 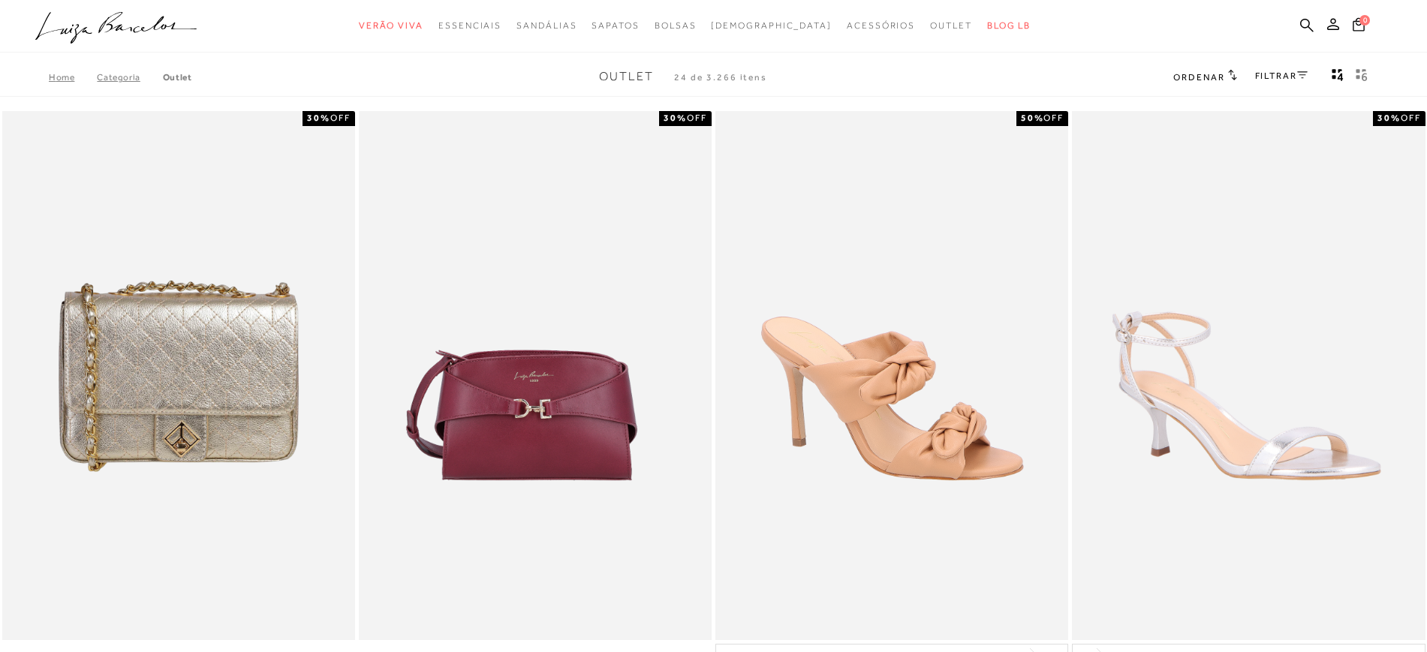 I want to click on span: Bolsas, so click(x=675, y=26).